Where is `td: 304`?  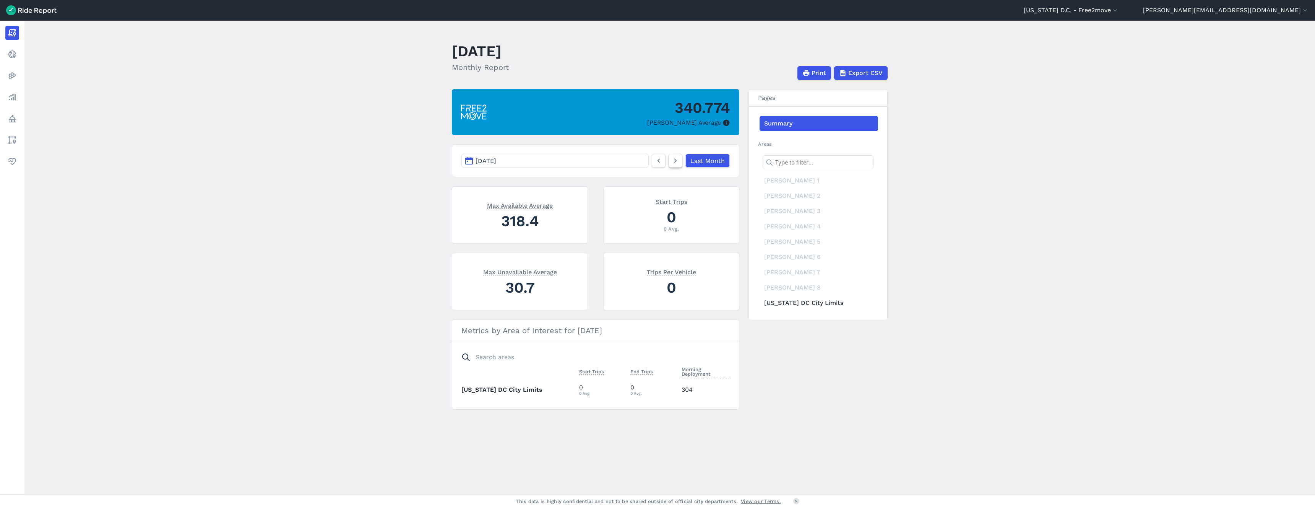 td: 304 is located at coordinates (704, 389).